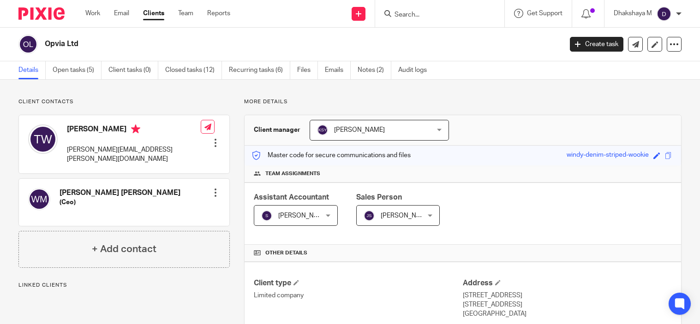 The height and width of the screenshot is (324, 700). I want to click on h3: Client manager, so click(277, 130).